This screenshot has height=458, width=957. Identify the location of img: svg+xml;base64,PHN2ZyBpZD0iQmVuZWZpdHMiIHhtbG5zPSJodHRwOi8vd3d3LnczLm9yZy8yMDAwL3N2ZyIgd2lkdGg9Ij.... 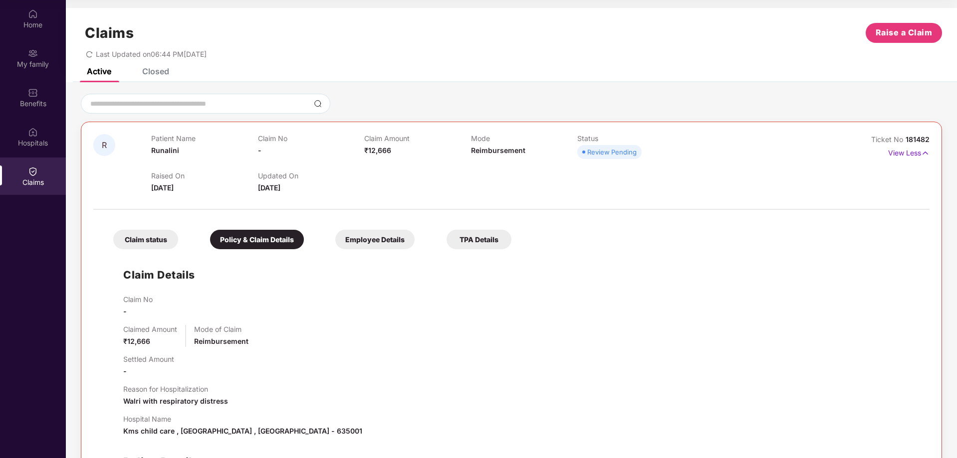
(33, 93).